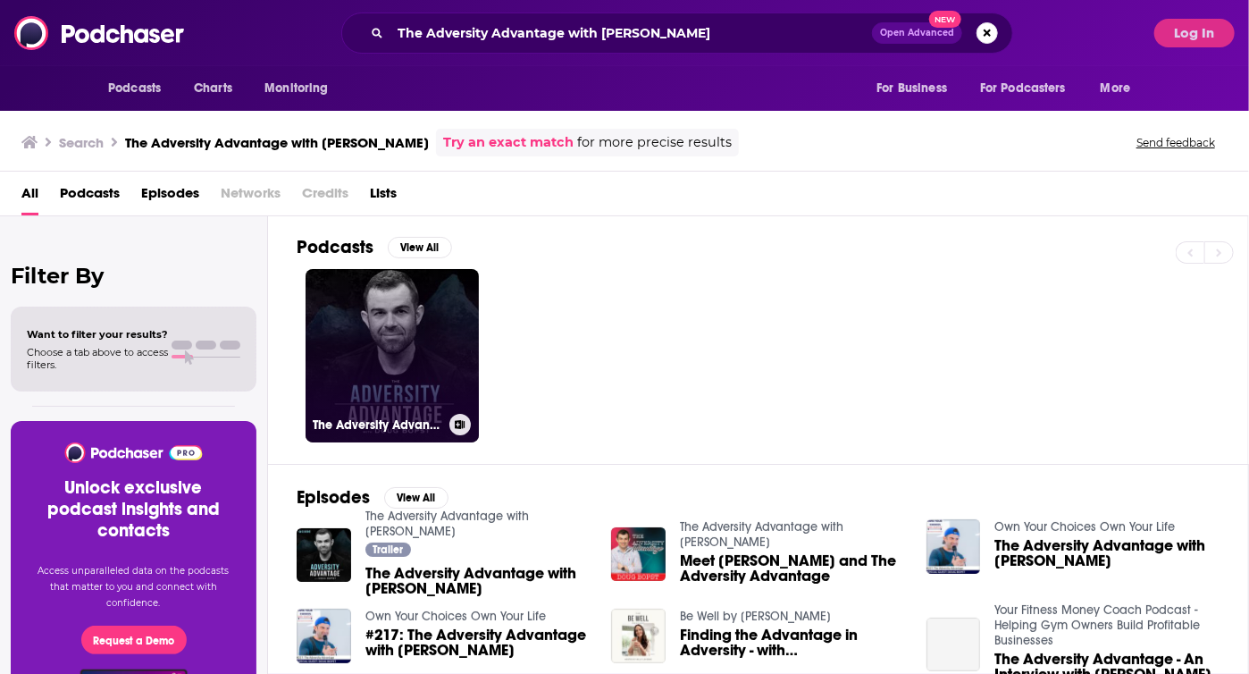 Image resolution: width=1249 pixels, height=674 pixels. I want to click on div: Search podcasts, credits, & more..., so click(677, 33).